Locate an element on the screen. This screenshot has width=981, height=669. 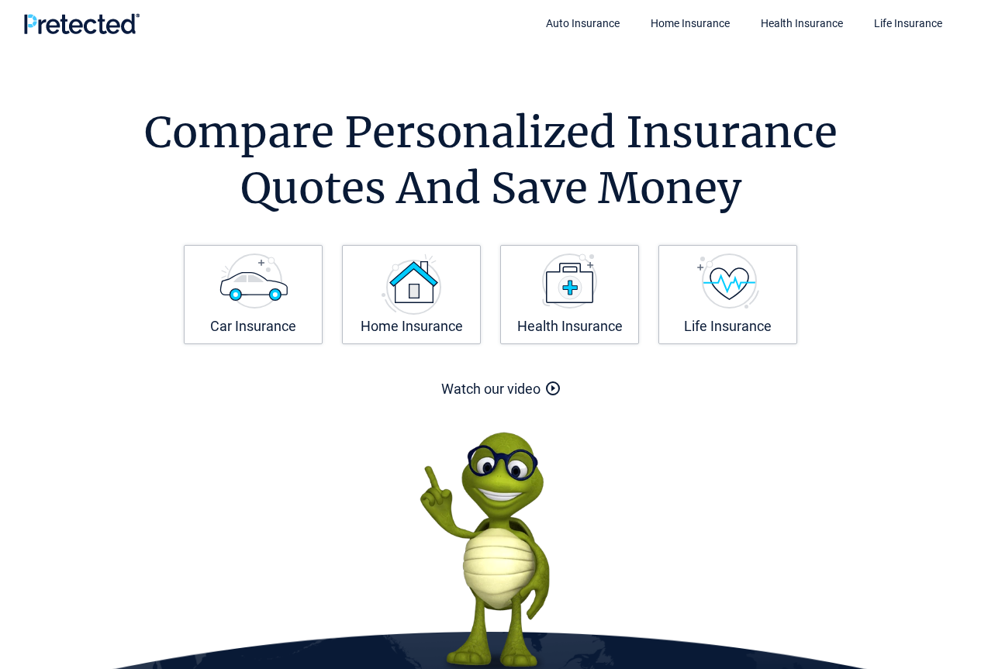
a: Home Insurance is located at coordinates (411, 295).